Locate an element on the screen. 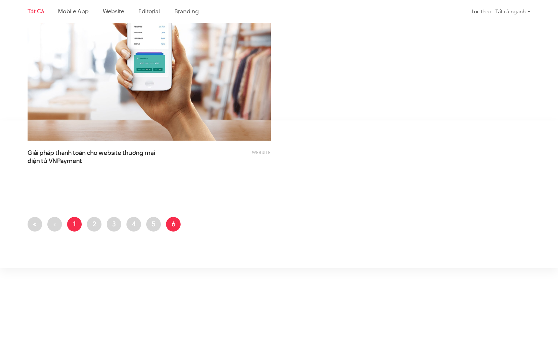  a: 3 is located at coordinates (114, 224).